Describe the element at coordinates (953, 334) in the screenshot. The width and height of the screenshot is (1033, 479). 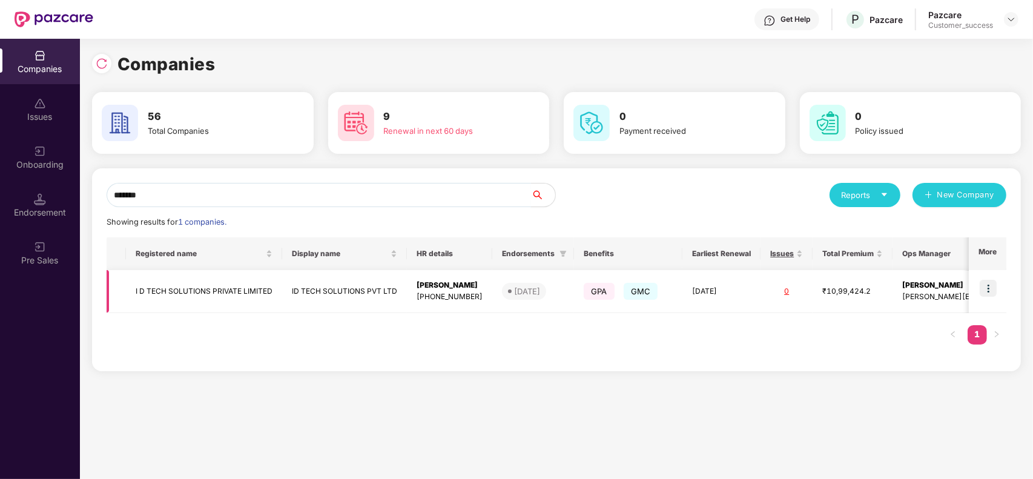
I see `span: left` at that location.